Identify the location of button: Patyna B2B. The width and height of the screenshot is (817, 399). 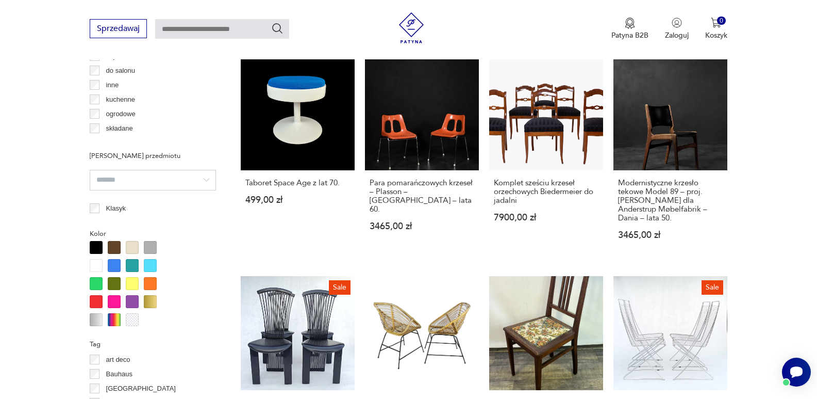
(630, 29).